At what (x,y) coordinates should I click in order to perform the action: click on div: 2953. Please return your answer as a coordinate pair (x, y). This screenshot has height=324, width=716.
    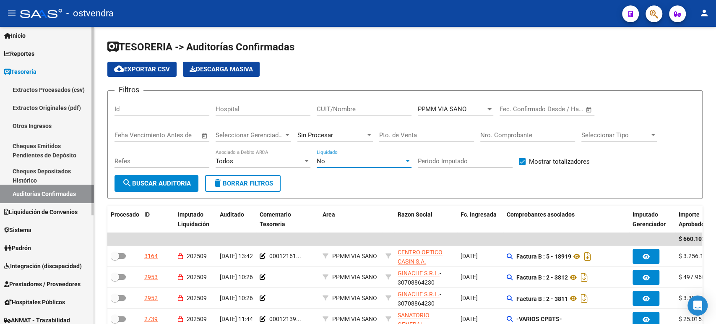
    Looking at the image, I should click on (151, 277).